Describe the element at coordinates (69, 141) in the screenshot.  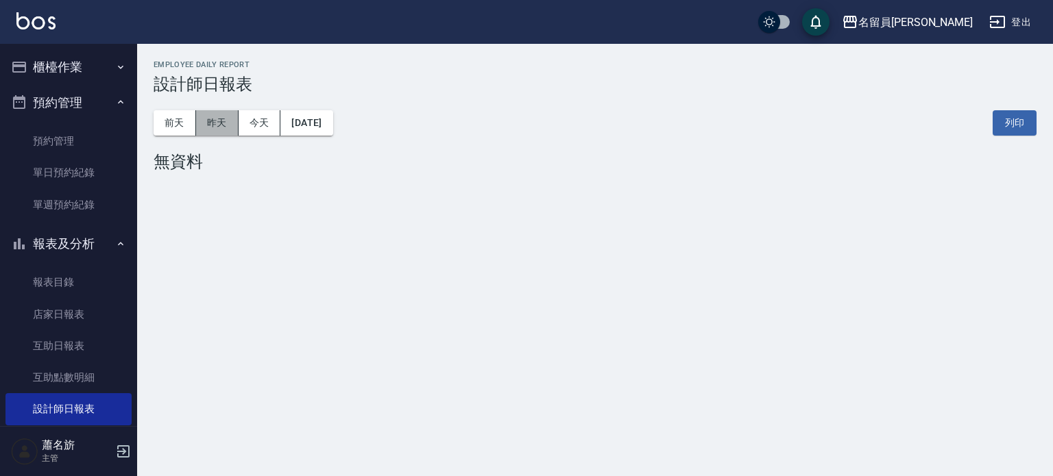
I see `a: 預約管理` at that location.